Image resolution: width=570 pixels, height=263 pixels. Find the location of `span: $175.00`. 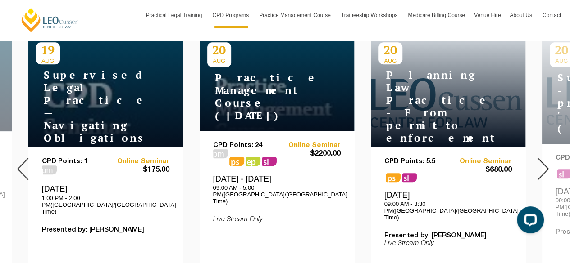

span: $175.00 is located at coordinates (137, 170).